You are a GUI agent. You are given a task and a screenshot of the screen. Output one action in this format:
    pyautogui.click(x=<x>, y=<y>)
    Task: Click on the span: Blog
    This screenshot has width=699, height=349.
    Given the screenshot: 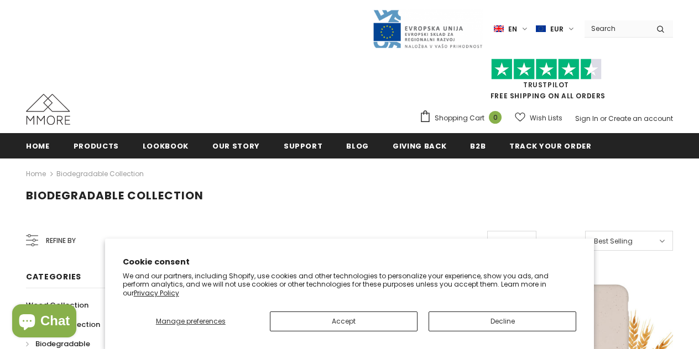 What is the action you would take?
    pyautogui.click(x=357, y=146)
    